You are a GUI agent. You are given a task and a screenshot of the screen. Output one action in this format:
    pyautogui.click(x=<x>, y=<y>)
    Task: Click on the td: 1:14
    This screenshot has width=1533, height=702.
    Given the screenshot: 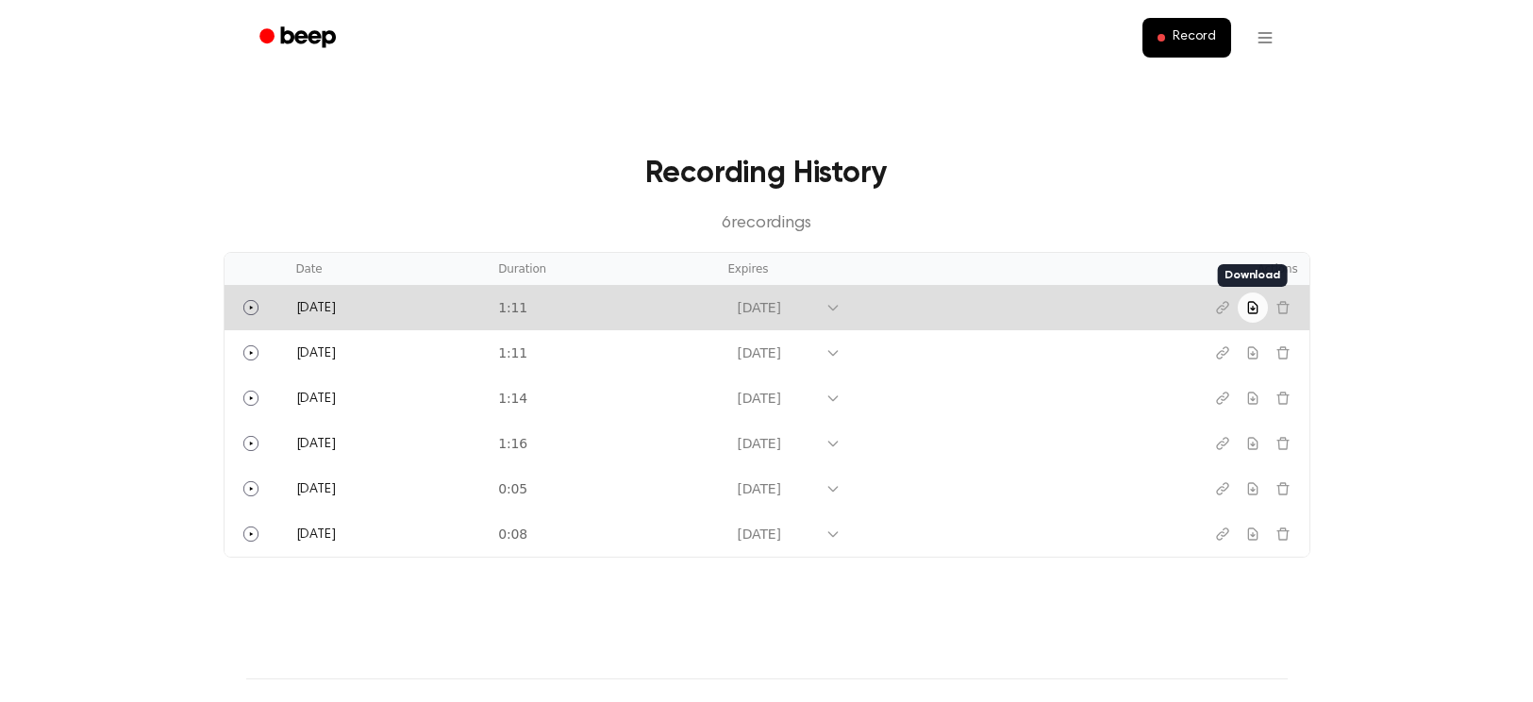 What is the action you would take?
    pyautogui.click(x=601, y=398)
    